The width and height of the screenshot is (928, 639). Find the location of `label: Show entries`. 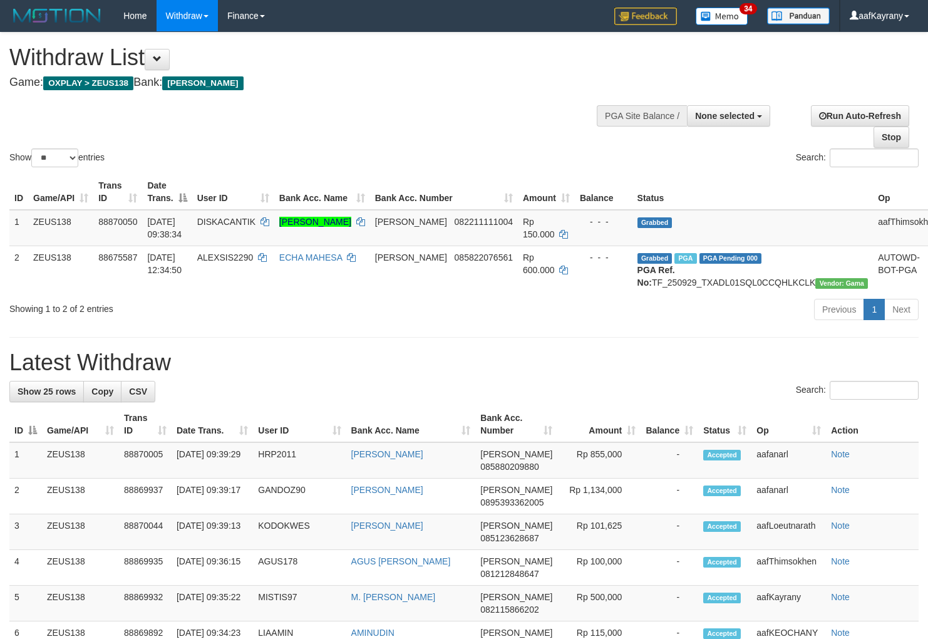

label: Show entries is located at coordinates (57, 158).